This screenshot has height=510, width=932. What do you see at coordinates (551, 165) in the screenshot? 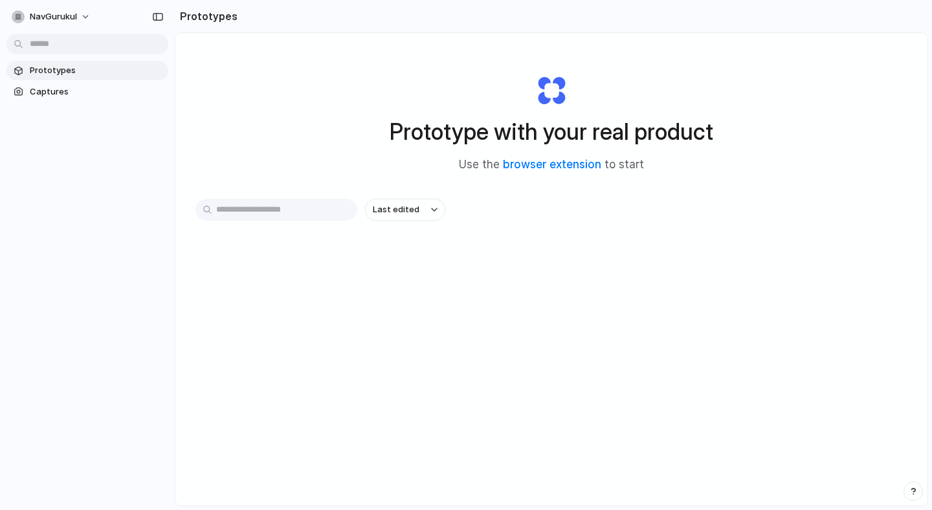
I see `span: Use the to start` at bounding box center [551, 165].